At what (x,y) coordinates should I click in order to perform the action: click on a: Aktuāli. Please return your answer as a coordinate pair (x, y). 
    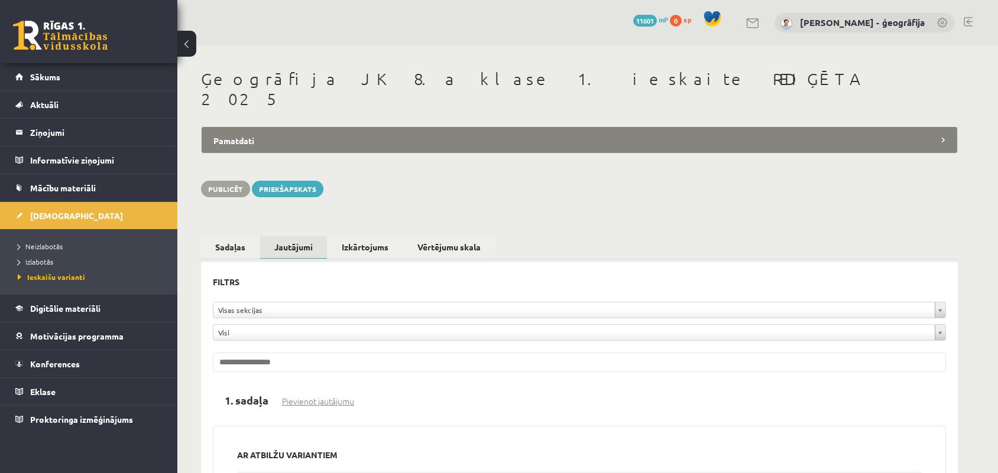
    Looking at the image, I should click on (89, 105).